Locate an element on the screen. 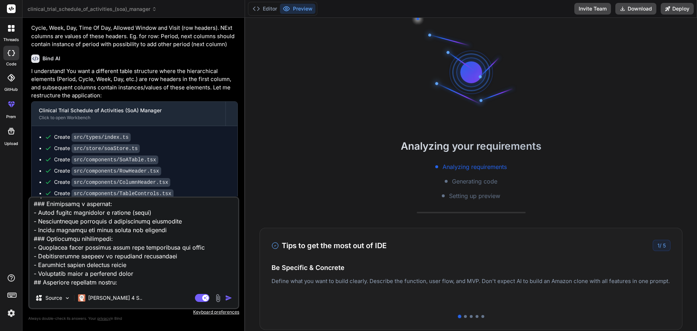 The image size is (697, 331). span: 5 is located at coordinates (664, 245).